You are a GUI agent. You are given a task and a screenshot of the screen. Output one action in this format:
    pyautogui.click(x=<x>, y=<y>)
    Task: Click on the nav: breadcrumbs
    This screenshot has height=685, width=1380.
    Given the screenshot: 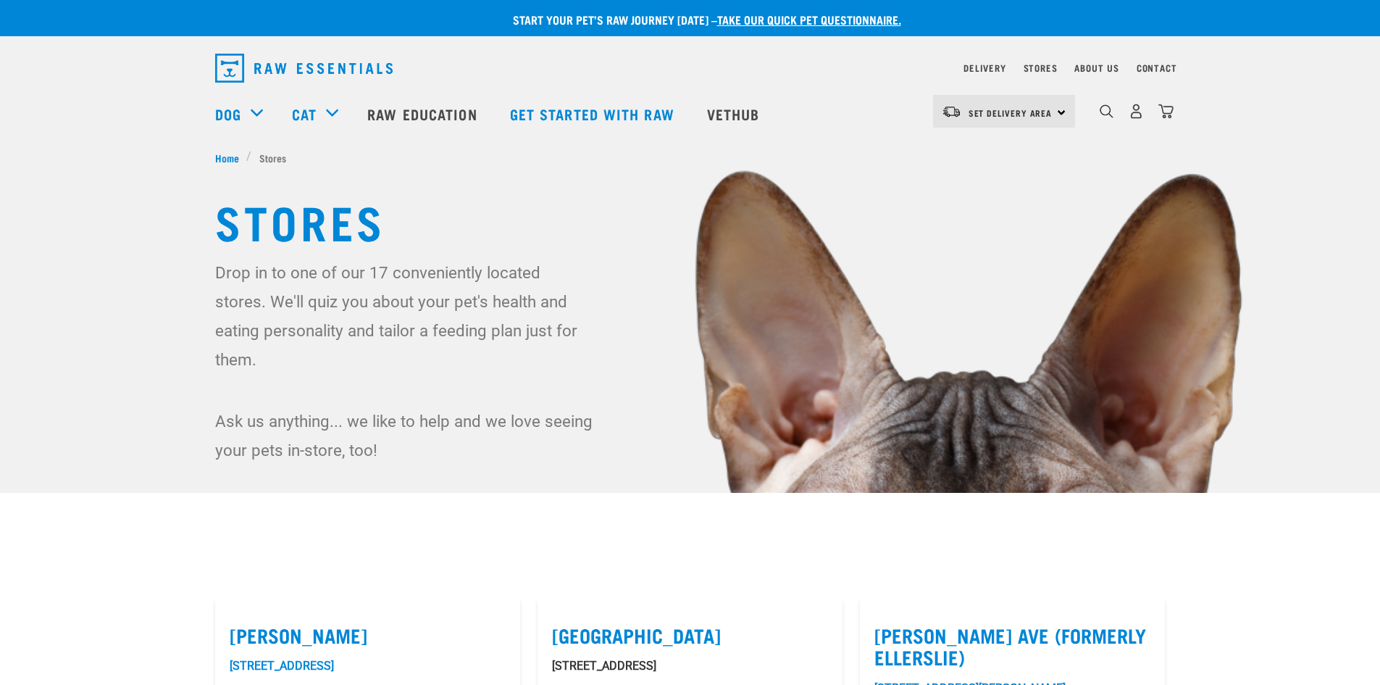 What is the action you would take?
    pyautogui.click(x=691, y=157)
    